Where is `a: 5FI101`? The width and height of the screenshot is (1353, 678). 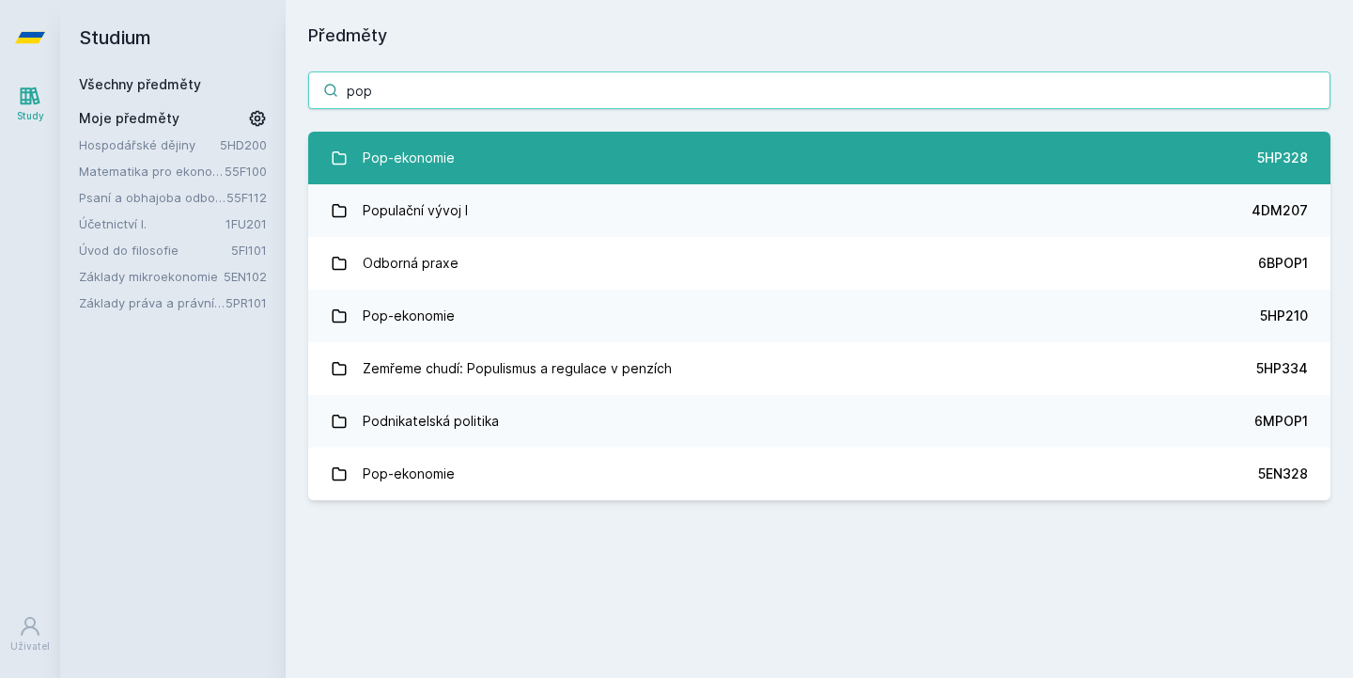
a: 5FI101 is located at coordinates (249, 250).